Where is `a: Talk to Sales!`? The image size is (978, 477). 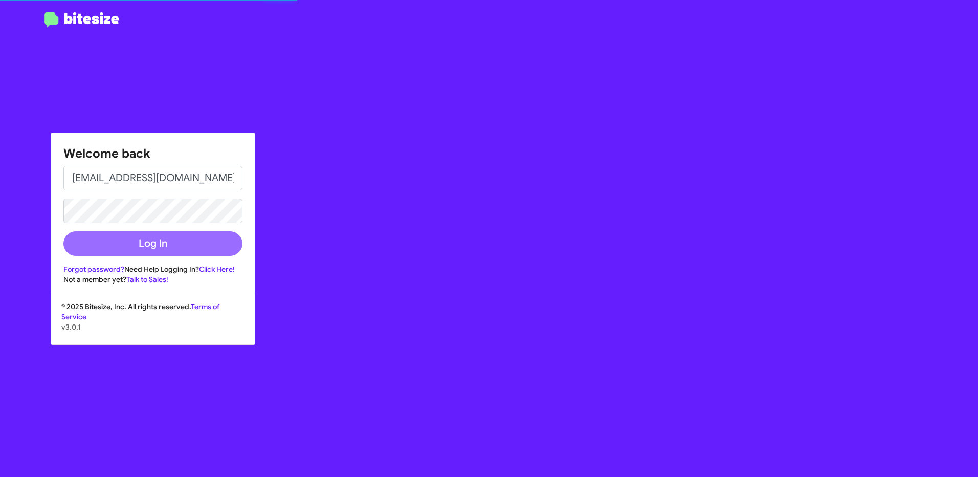
a: Talk to Sales! is located at coordinates (147, 279).